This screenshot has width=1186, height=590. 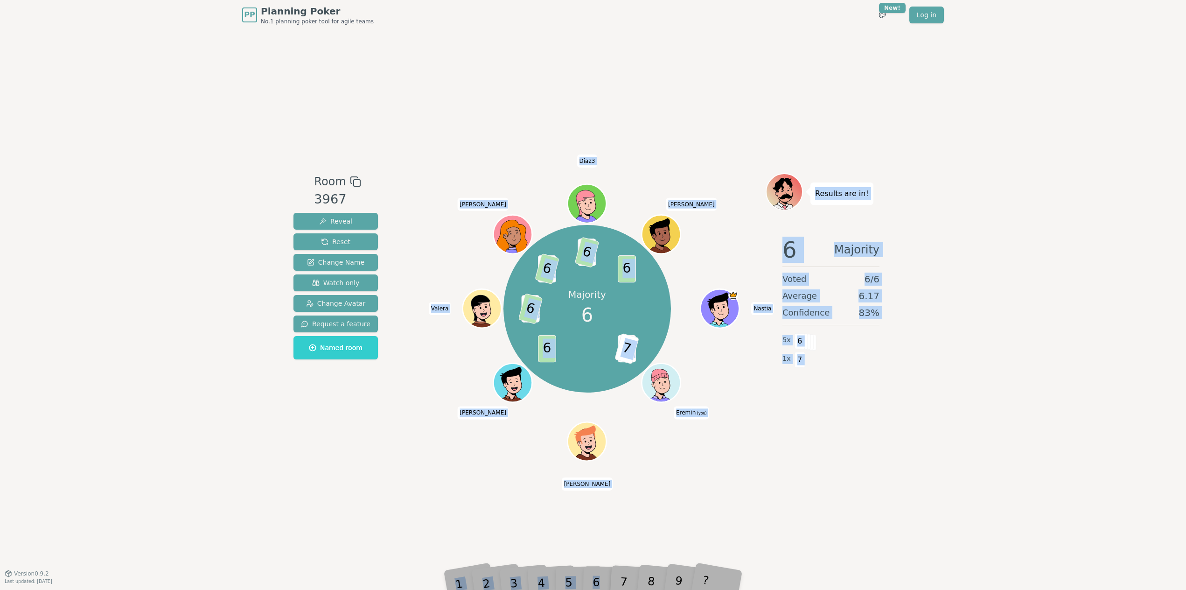 What do you see at coordinates (842, 194) in the screenshot?
I see `p: Results are in!` at bounding box center [842, 194].